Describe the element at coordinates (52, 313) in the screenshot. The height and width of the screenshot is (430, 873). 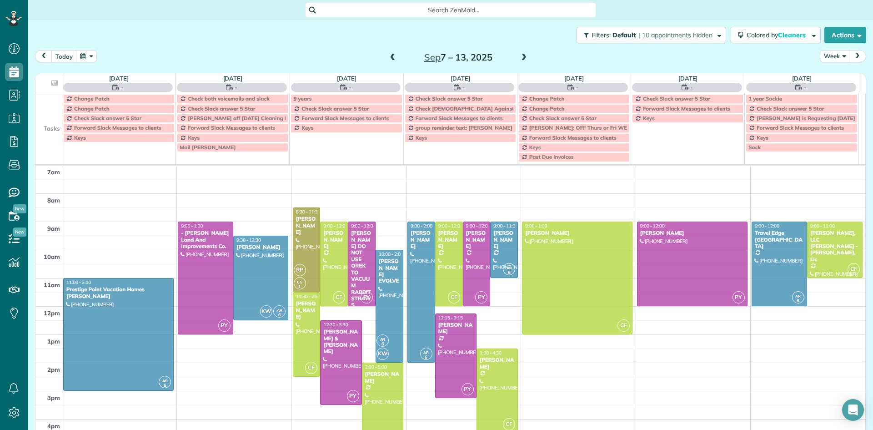
I see `span: 12pm` at that location.